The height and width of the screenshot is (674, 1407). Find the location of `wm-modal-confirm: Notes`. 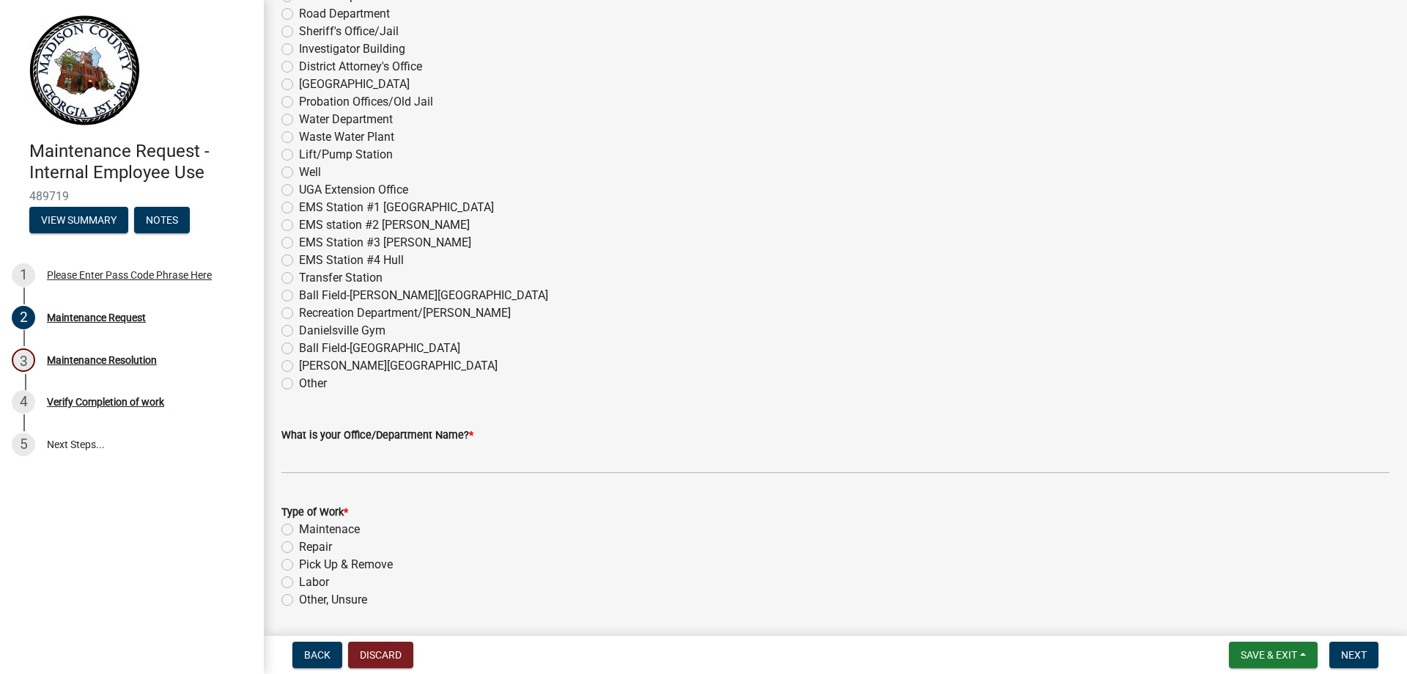

wm-modal-confirm: Notes is located at coordinates (162, 221).